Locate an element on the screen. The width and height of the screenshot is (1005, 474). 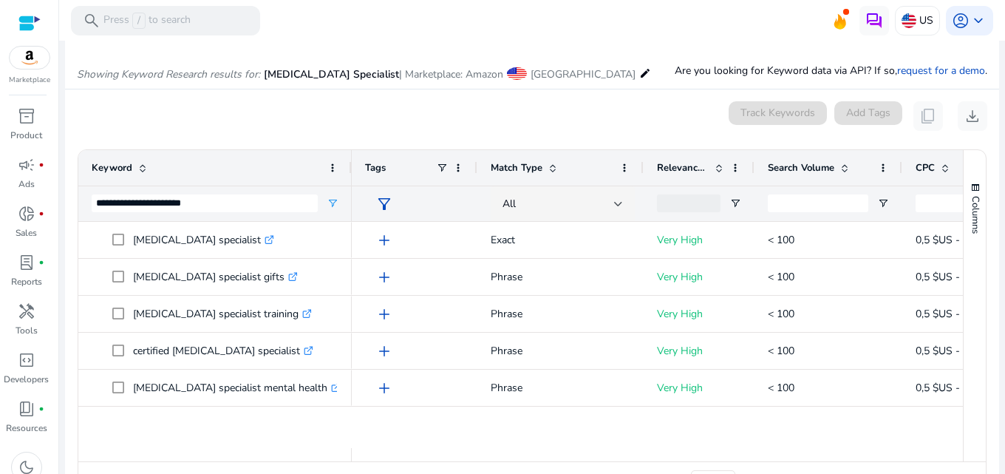
span: code_blocks is located at coordinates (27, 360).